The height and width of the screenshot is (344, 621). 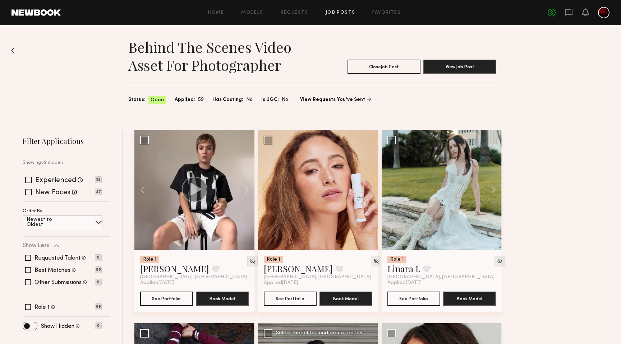 I want to click on a: Favorites, so click(x=386, y=13).